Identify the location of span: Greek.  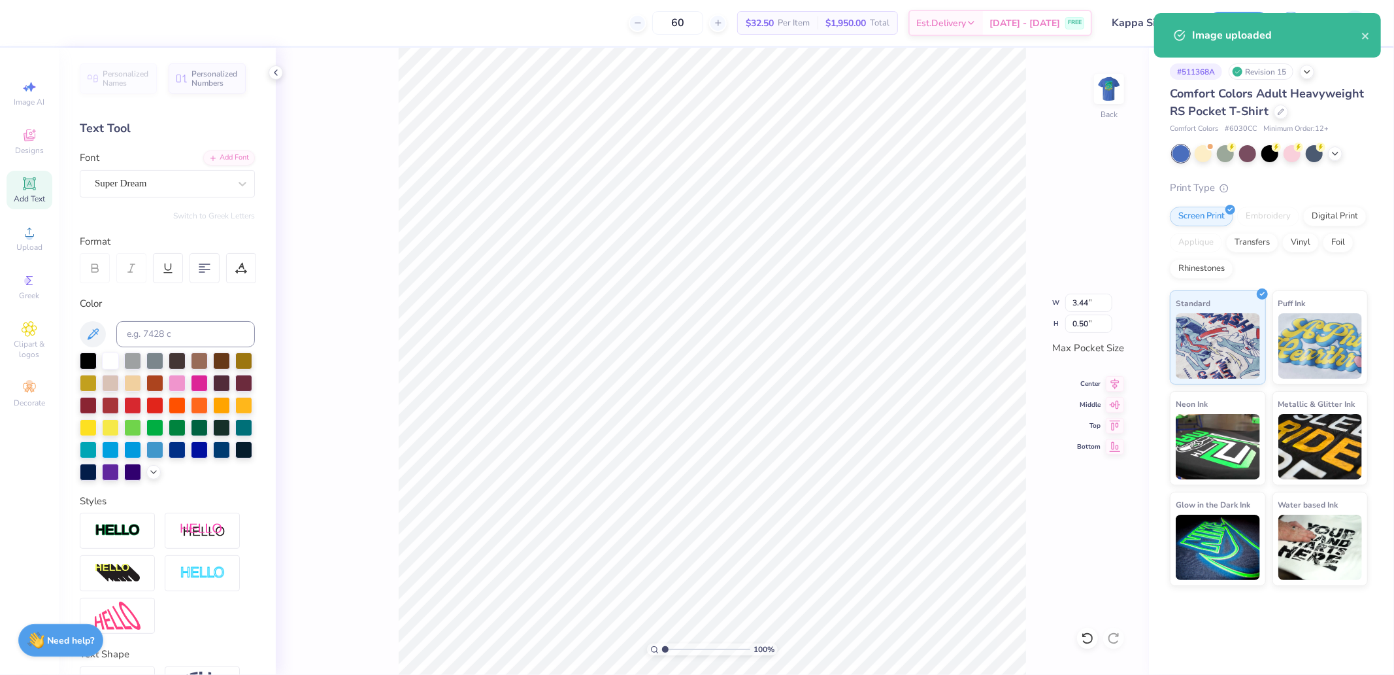
(29, 295).